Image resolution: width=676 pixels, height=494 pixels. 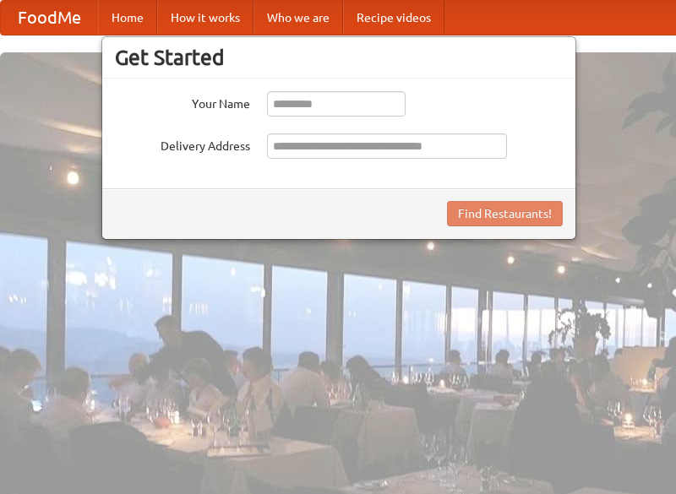 What do you see at coordinates (339, 57) in the screenshot?
I see `h3: Get Started` at bounding box center [339, 57].